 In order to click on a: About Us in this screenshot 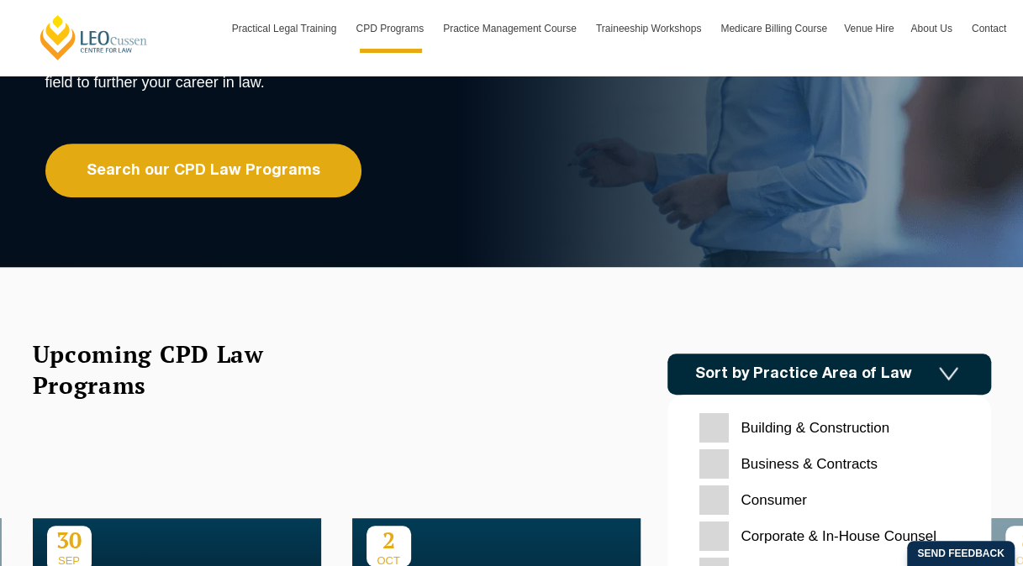, I will do `click(932, 29)`.